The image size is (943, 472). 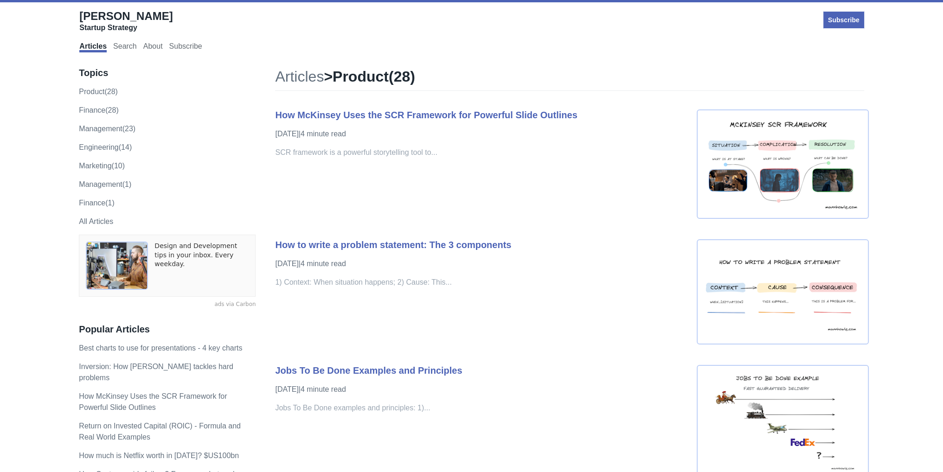 What do you see at coordinates (299, 77) in the screenshot?
I see `span: Articles` at bounding box center [299, 77].